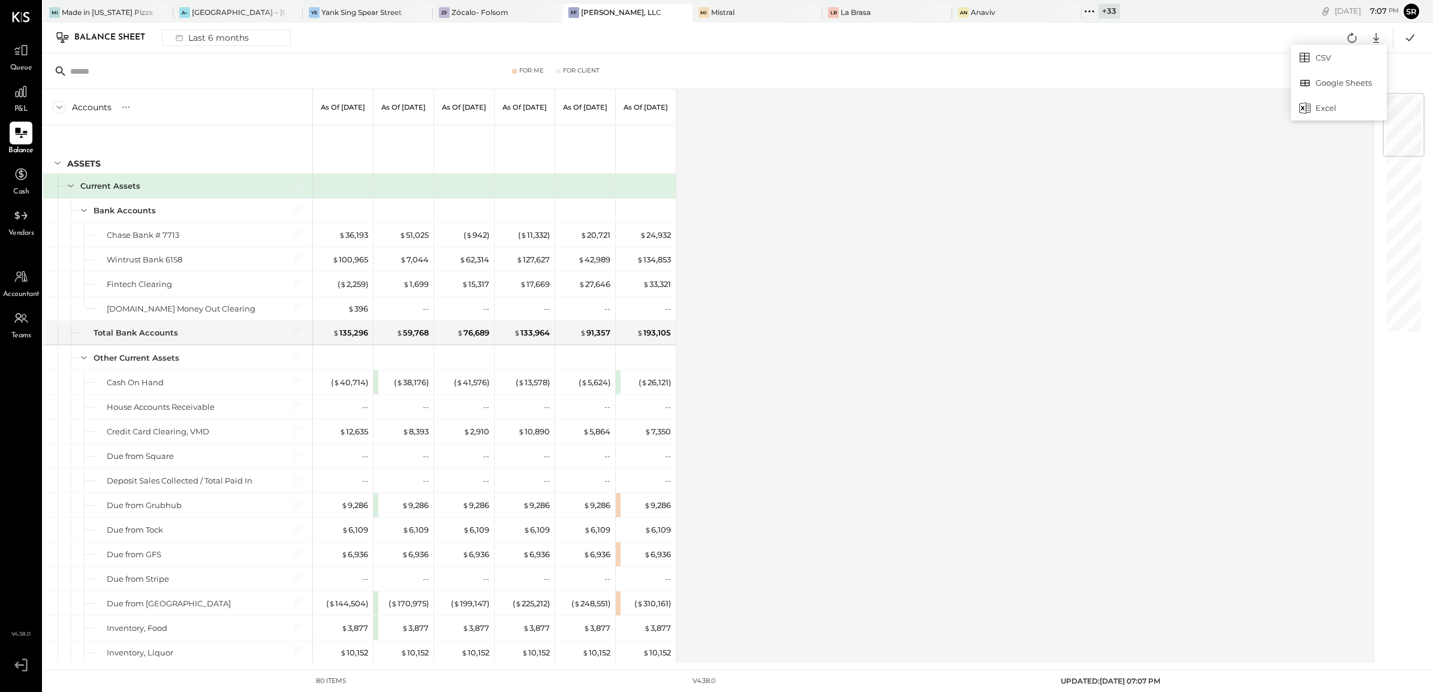  I want to click on div: 20,721, so click(595, 235).